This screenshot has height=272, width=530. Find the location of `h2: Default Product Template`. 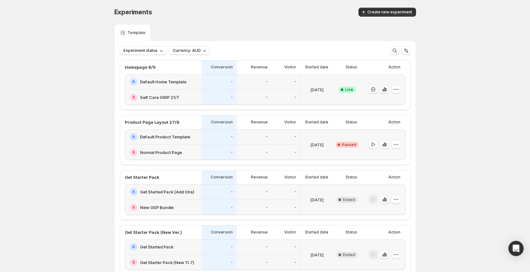

h2: Default Product Template is located at coordinates (165, 137).